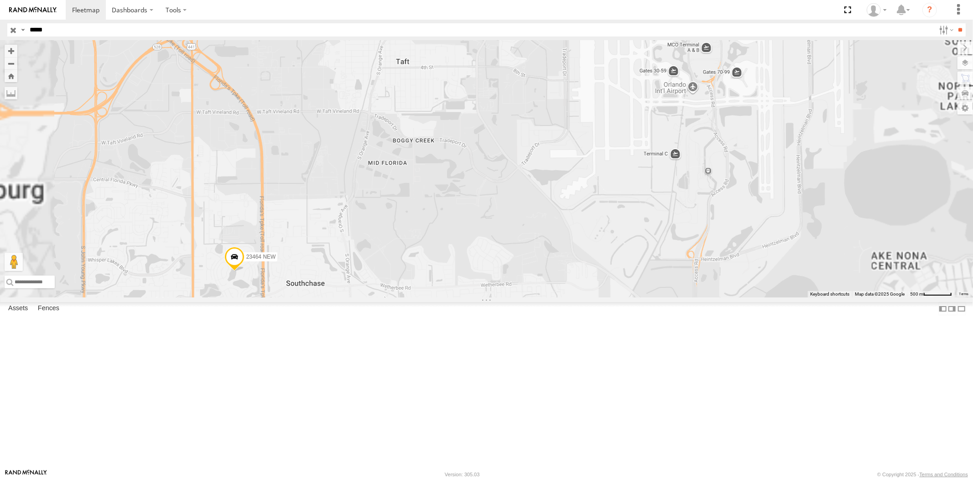 This screenshot has height=479, width=973. What do you see at coordinates (23, 30) in the screenshot?
I see `label: Search Query` at bounding box center [23, 30].